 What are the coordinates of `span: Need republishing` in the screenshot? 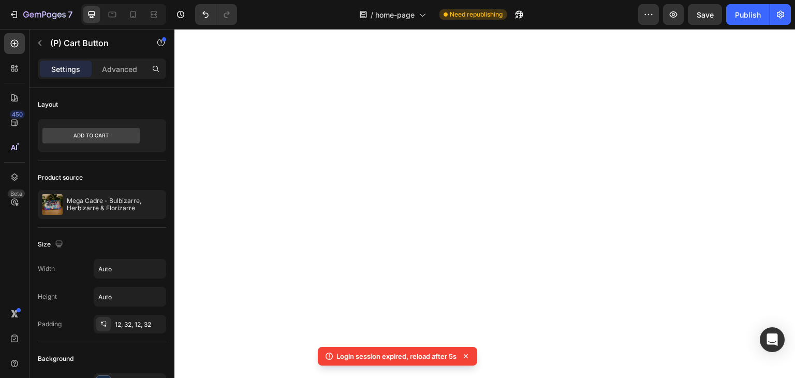 It's located at (476, 14).